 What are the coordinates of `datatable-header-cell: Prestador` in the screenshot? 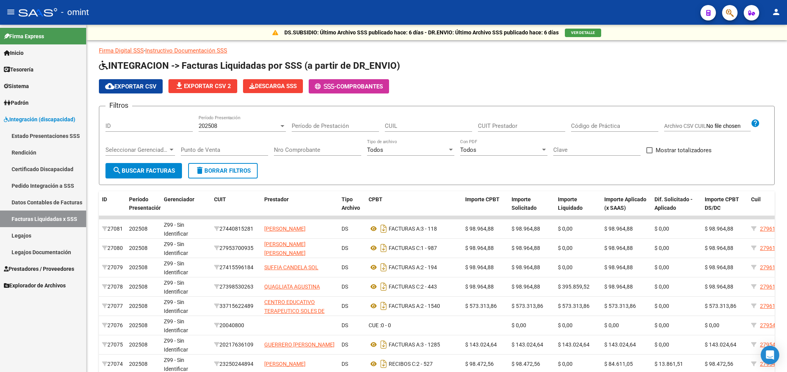 It's located at (300, 208).